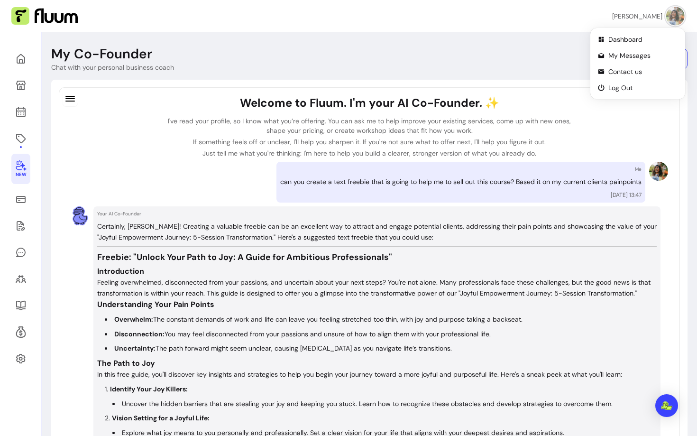 The width and height of the screenshot is (697, 436). What do you see at coordinates (377, 304) in the screenshot?
I see `h4: Understanding Your Pain Points` at bounding box center [377, 304].